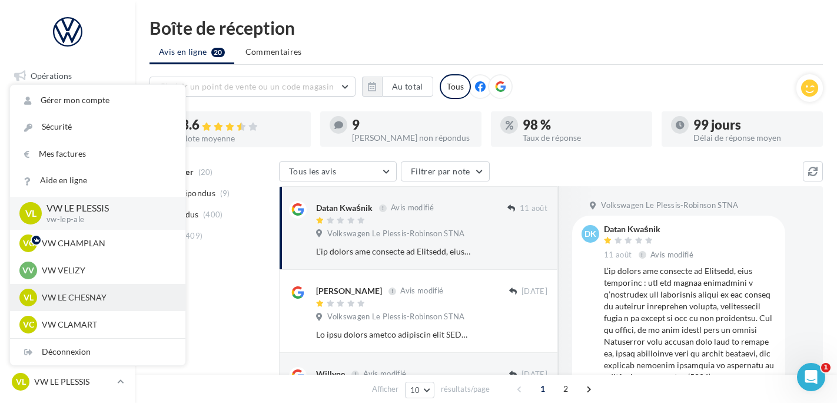  What do you see at coordinates (98, 127) in the screenshot?
I see `a: Sécurité` at bounding box center [98, 127].